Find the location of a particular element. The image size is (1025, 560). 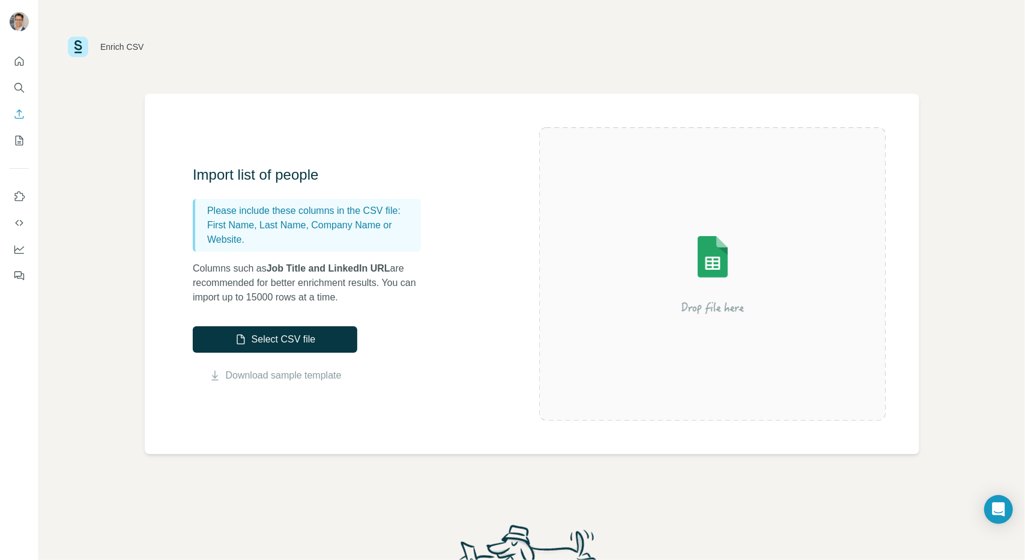

button: Use Surfe on LinkedIn is located at coordinates (19, 196).